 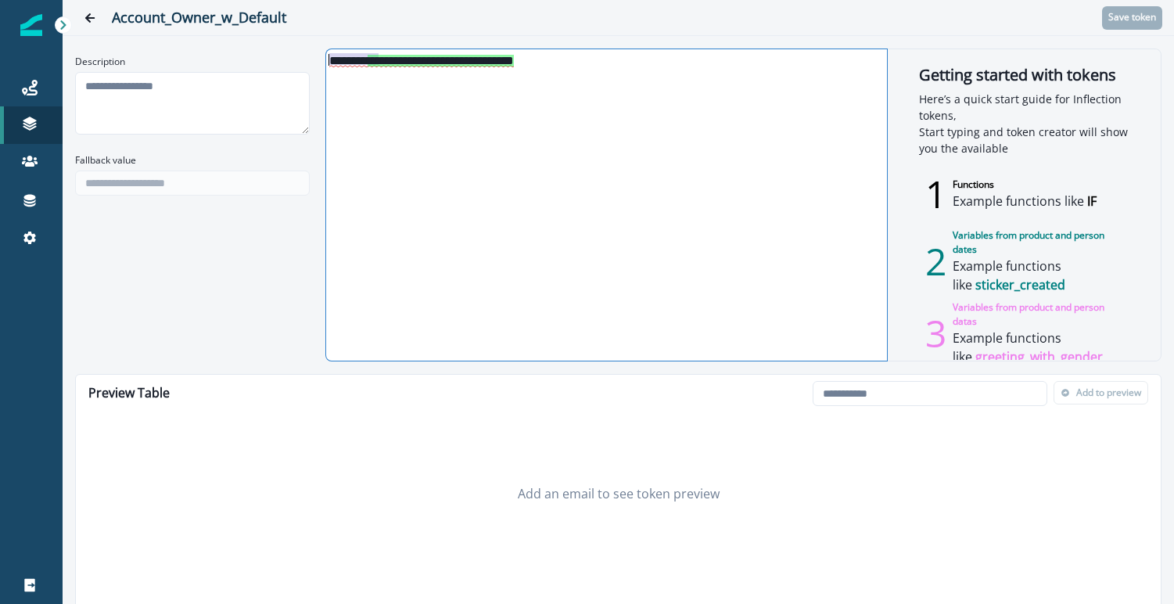 What do you see at coordinates (1041, 315) in the screenshot?
I see `p: Variables from product and person datas` at bounding box center [1041, 315].